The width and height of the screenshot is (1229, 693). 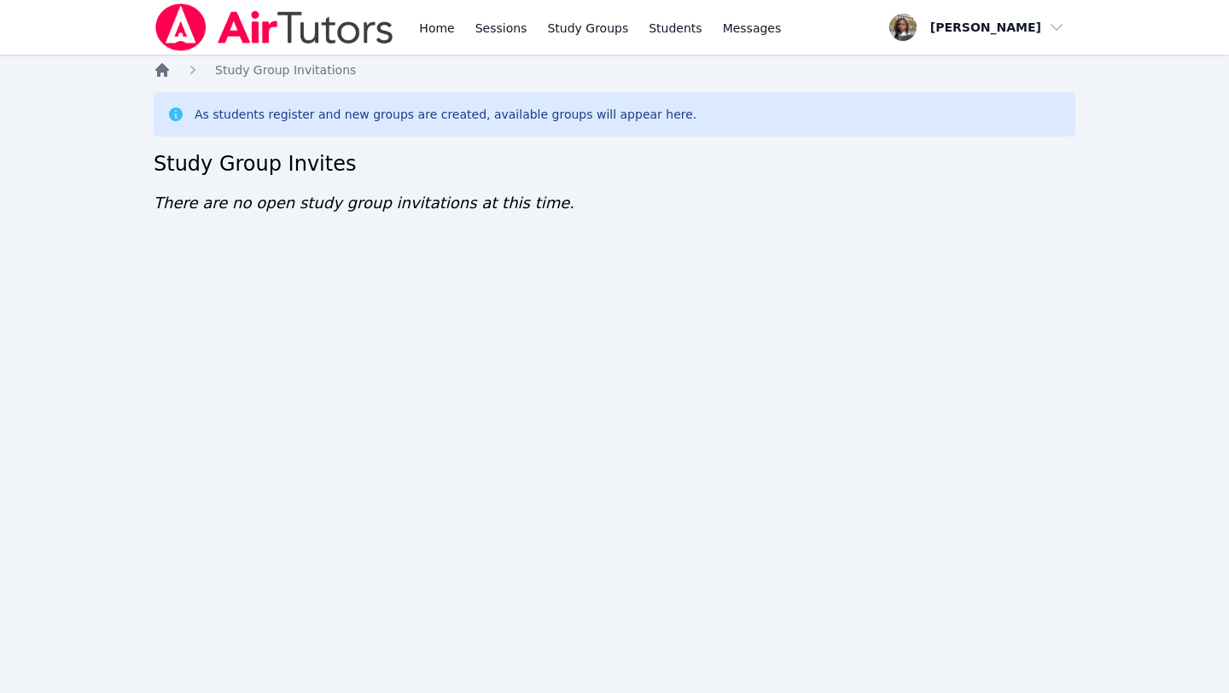 I want to click on span: Study Group Invitations, so click(x=285, y=70).